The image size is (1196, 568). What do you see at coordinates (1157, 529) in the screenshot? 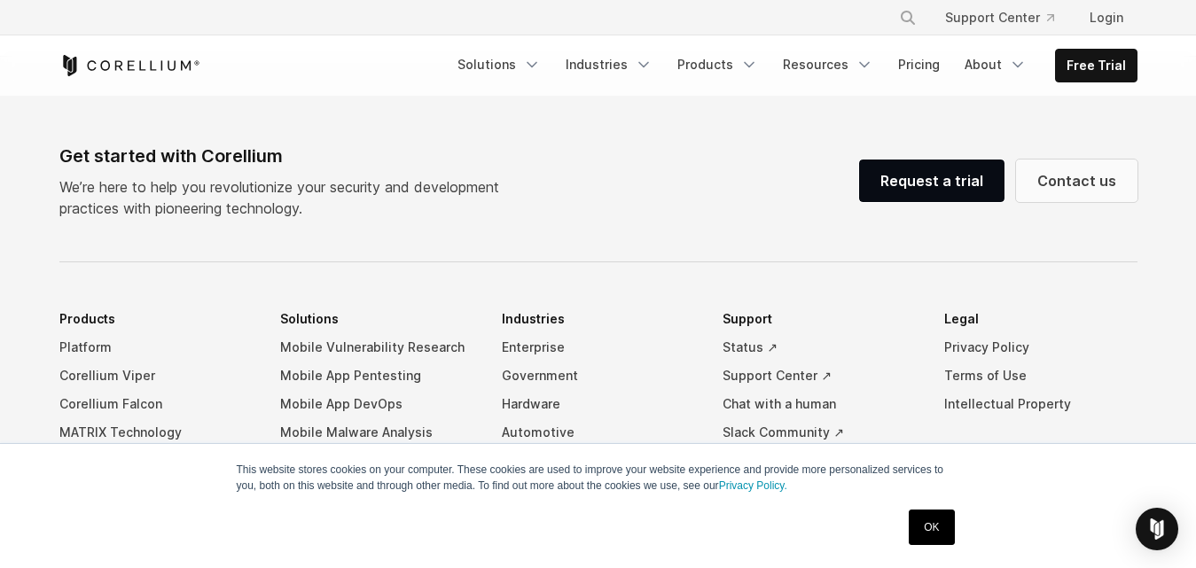
I see `div: Open Intercom Messenger` at bounding box center [1157, 529].